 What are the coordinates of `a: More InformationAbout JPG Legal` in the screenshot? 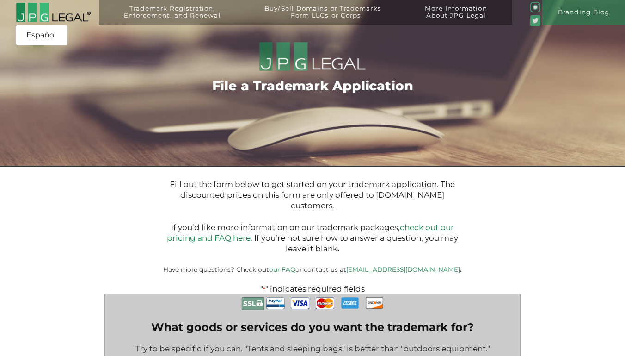 It's located at (456, 18).